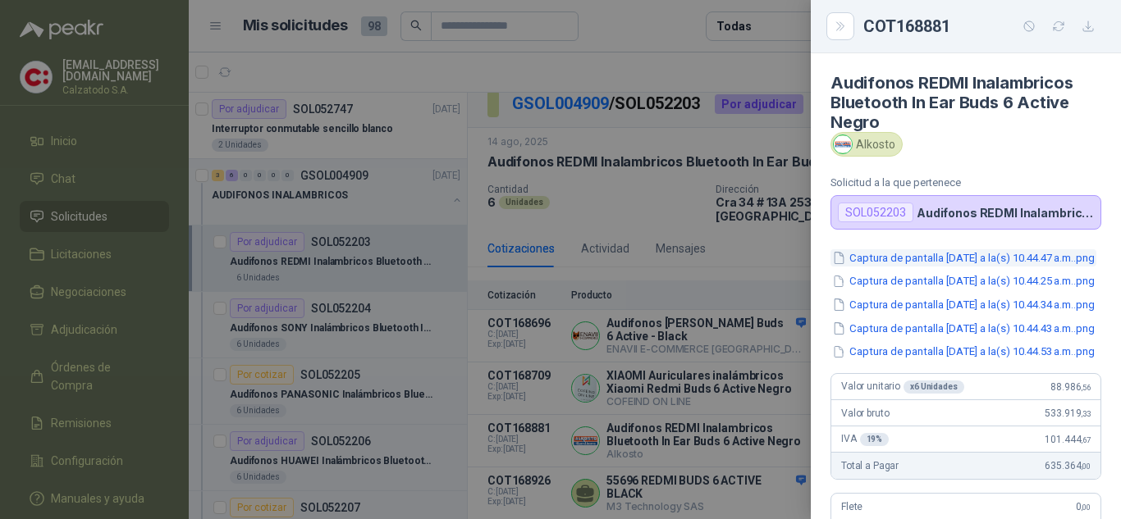  What do you see at coordinates (867, 144) in the screenshot?
I see `div: Alkosto` at bounding box center [867, 144].